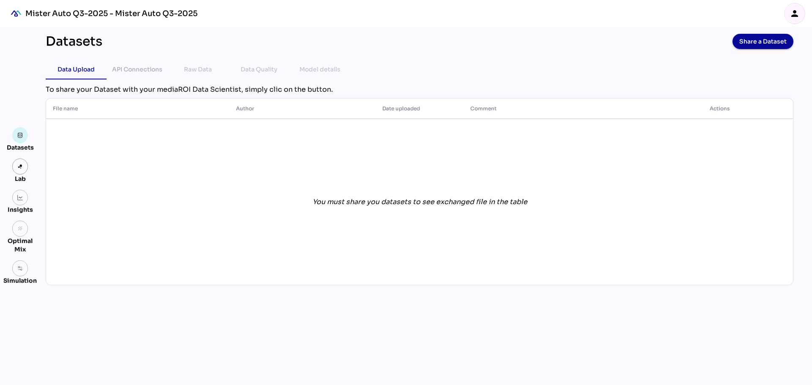 The width and height of the screenshot is (812, 385). I want to click on th: Actions, so click(720, 109).